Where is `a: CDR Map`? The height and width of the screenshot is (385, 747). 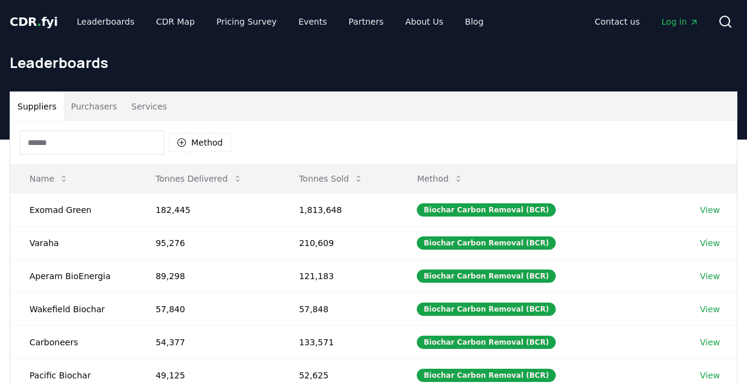 a: CDR Map is located at coordinates (176, 22).